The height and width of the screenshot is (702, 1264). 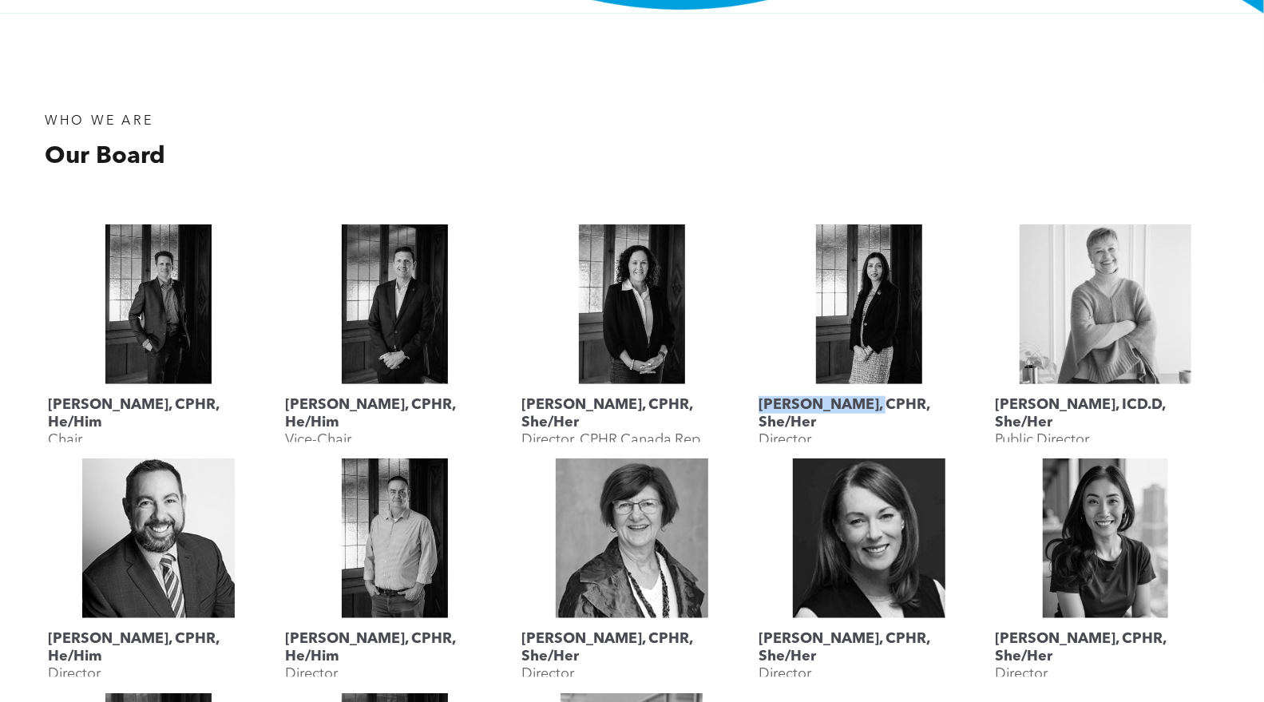 What do you see at coordinates (632, 538) in the screenshot?
I see `a: Landis Jackson, CPHR, She/Her` at bounding box center [632, 538].